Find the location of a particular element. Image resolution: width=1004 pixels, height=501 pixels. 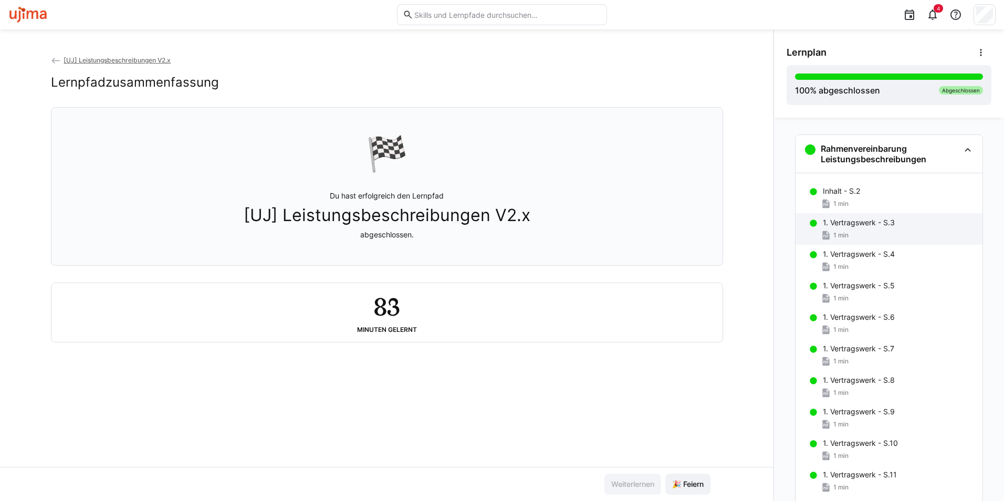

p: 1. Vertragswerk - S.4 is located at coordinates (859, 254).